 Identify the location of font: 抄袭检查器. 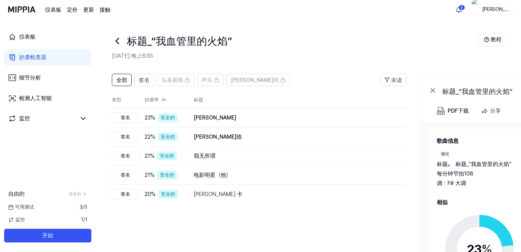
(33, 57).